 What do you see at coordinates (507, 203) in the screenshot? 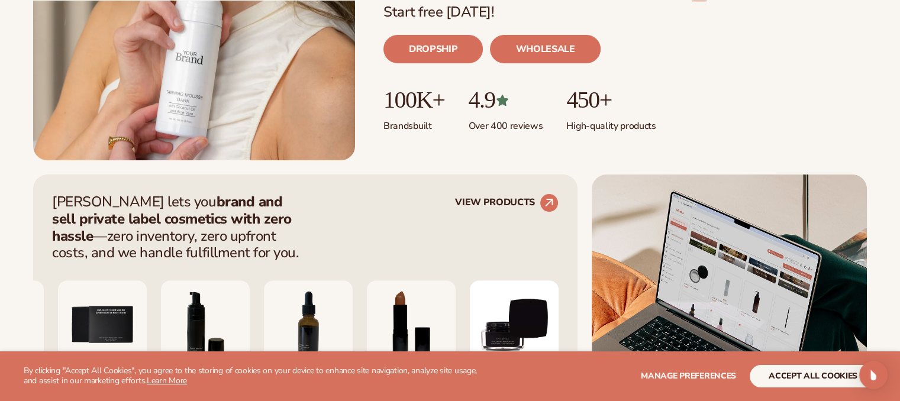
I see `a: VIEW PRODUCTS` at bounding box center [507, 203].